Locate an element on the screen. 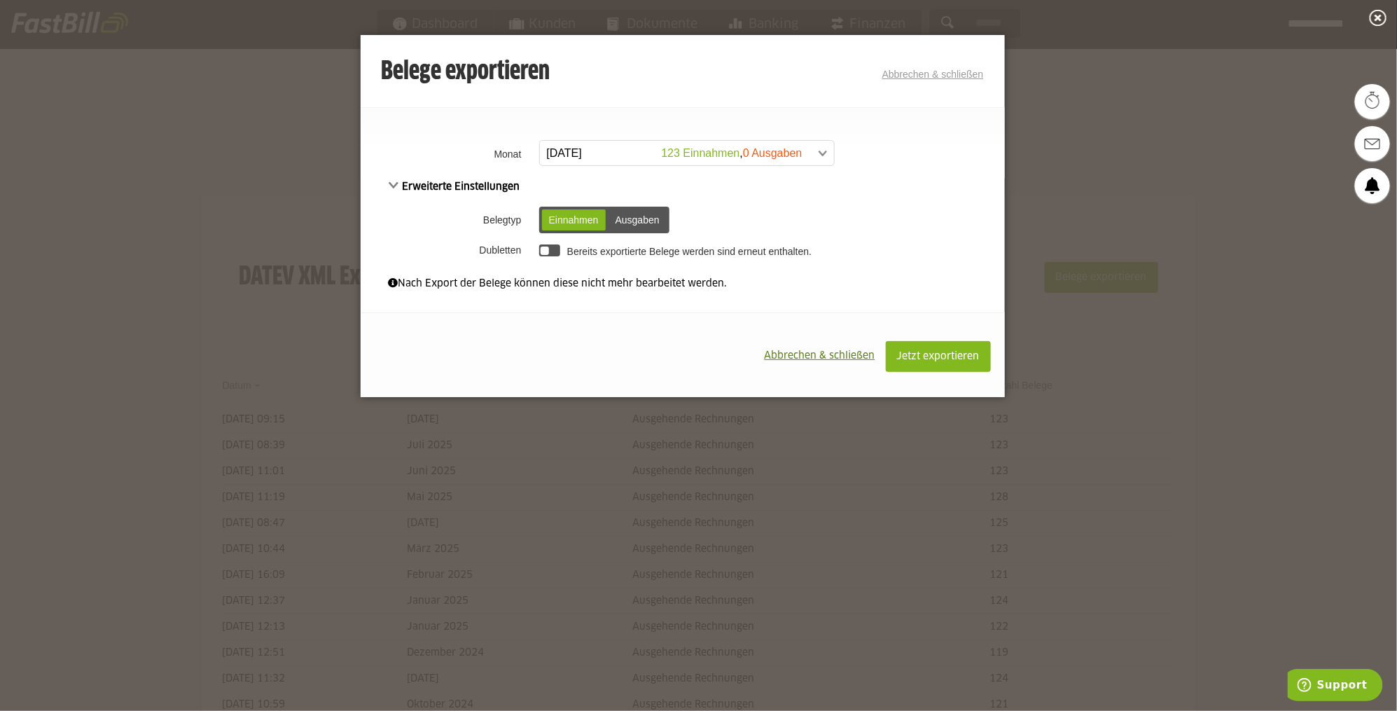  span: Erweiterte Einstellungen is located at coordinates (454, 187).